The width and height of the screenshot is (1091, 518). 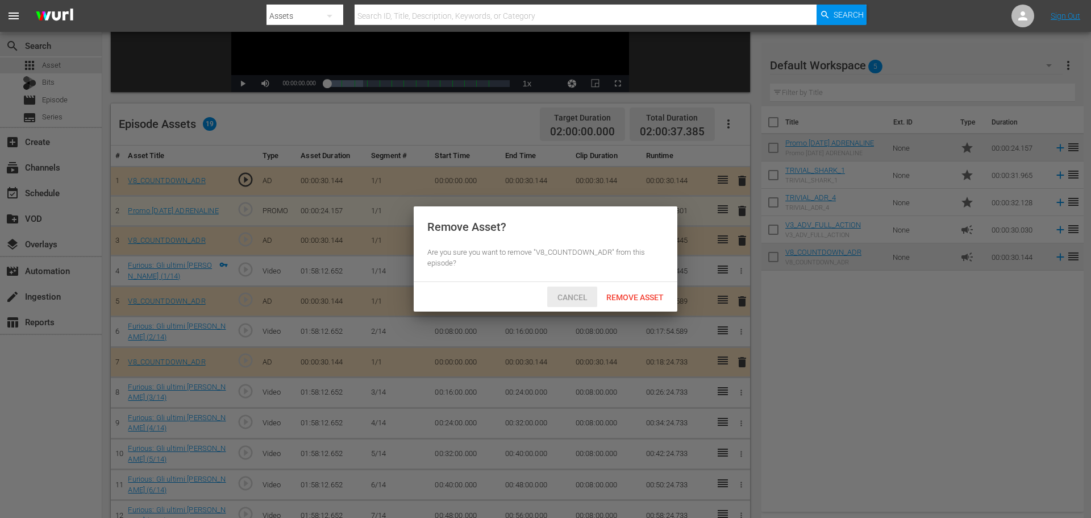 What do you see at coordinates (14, 16) in the screenshot?
I see `span: menu` at bounding box center [14, 16].